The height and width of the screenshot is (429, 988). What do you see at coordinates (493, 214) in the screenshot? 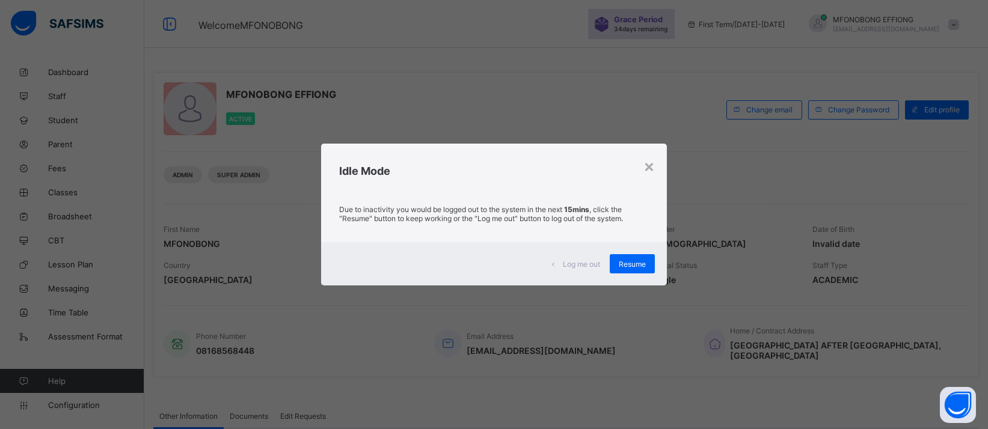
I see `p: Due to inactivity you would be logged out to the system in the next , click the "Resume" button t...` at bounding box center [493, 214].